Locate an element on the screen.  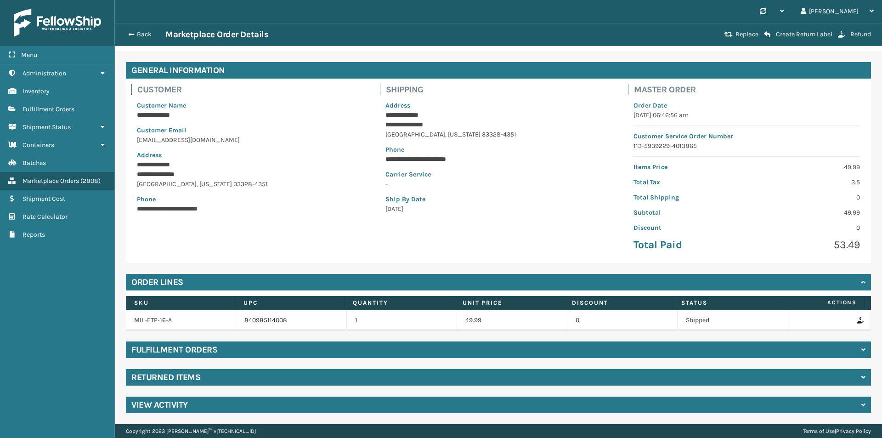
span: ( 2808 ) is located at coordinates (90, 180).